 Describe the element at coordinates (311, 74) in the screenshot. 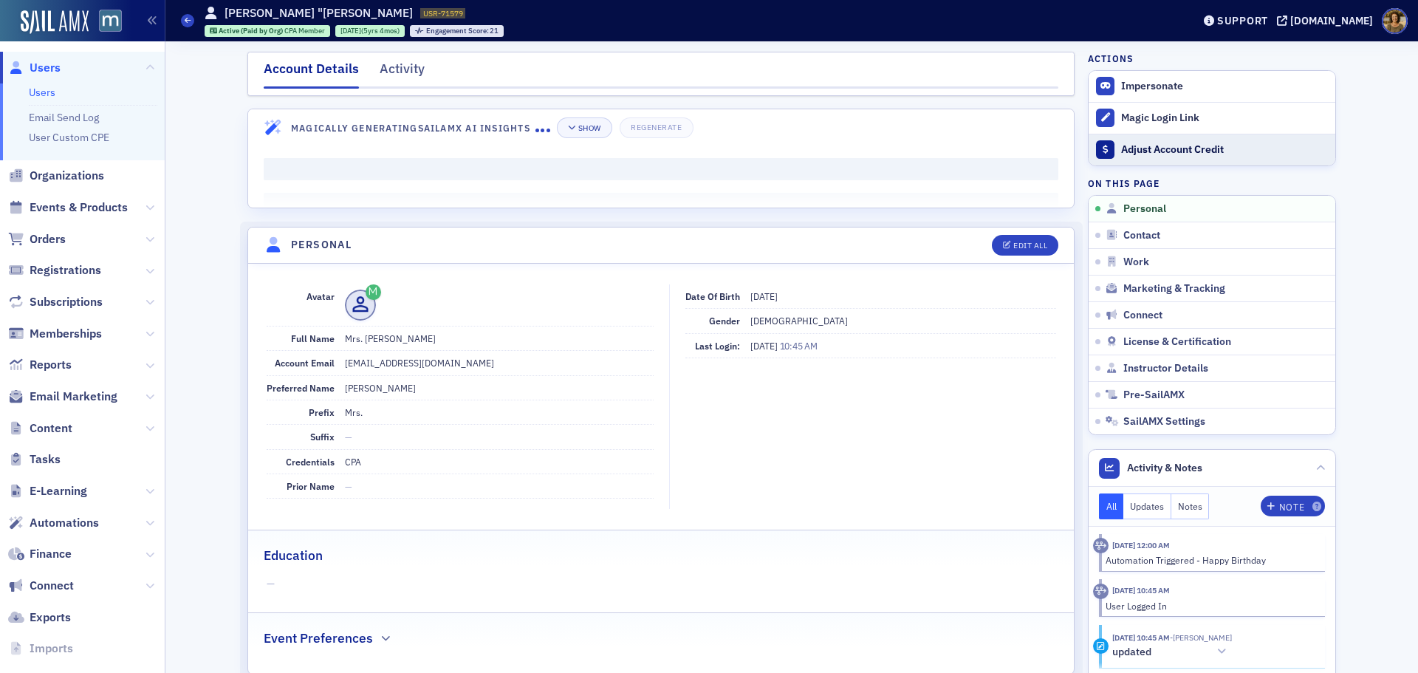

I see `div: Account Details` at that location.